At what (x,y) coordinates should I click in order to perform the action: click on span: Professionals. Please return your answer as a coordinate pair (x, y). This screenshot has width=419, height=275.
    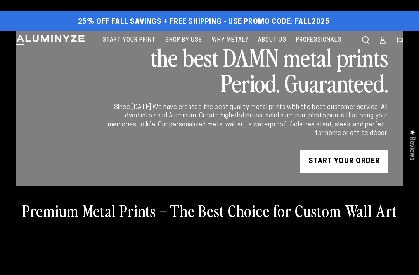
    Looking at the image, I should click on (319, 40).